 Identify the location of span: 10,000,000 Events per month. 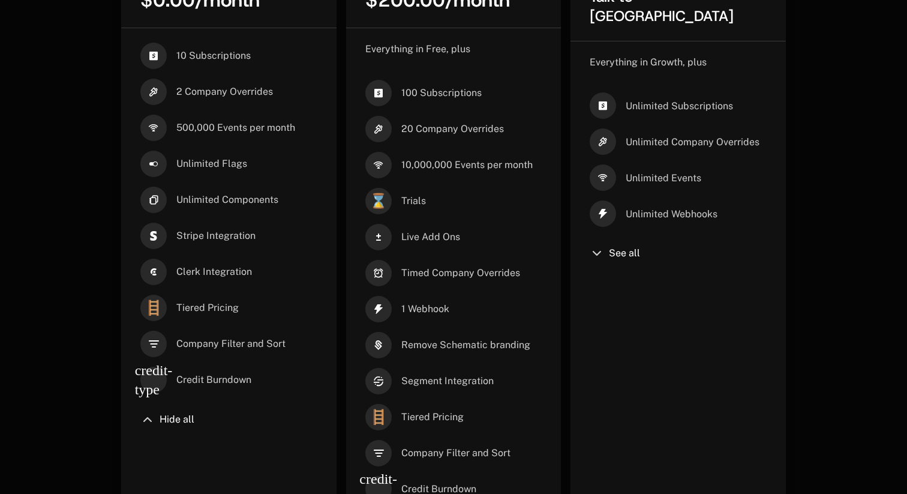
(467, 165).